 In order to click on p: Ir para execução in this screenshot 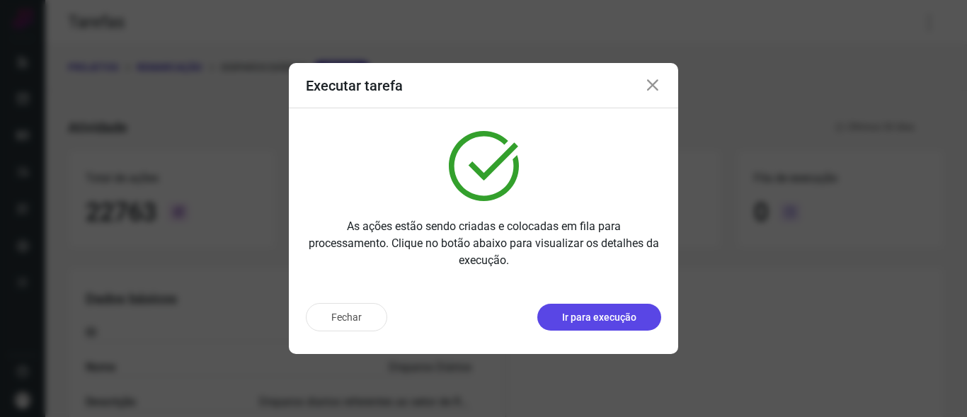, I will do `click(599, 317)`.